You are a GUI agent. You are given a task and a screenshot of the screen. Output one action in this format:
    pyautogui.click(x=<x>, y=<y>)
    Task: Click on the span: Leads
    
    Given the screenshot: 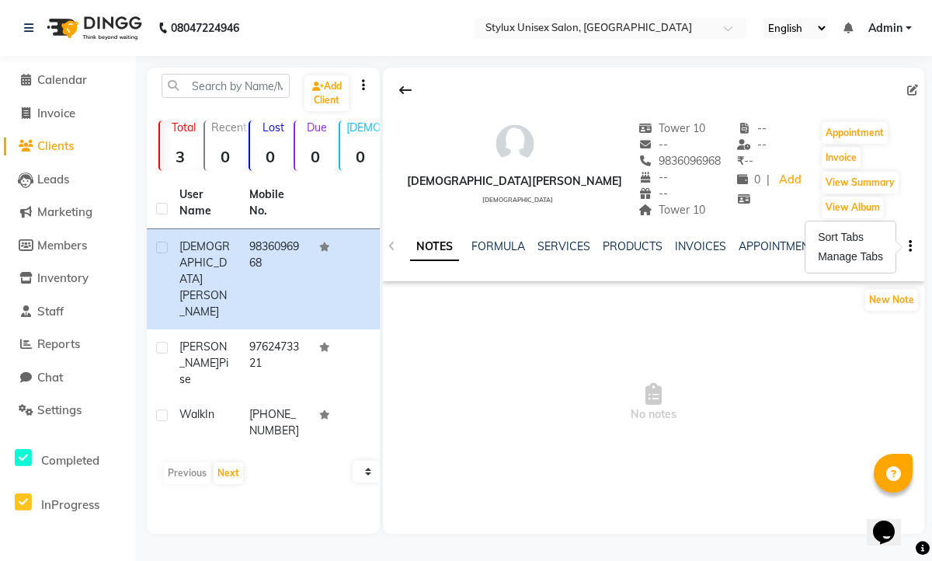 What is the action you would take?
    pyautogui.click(x=53, y=179)
    